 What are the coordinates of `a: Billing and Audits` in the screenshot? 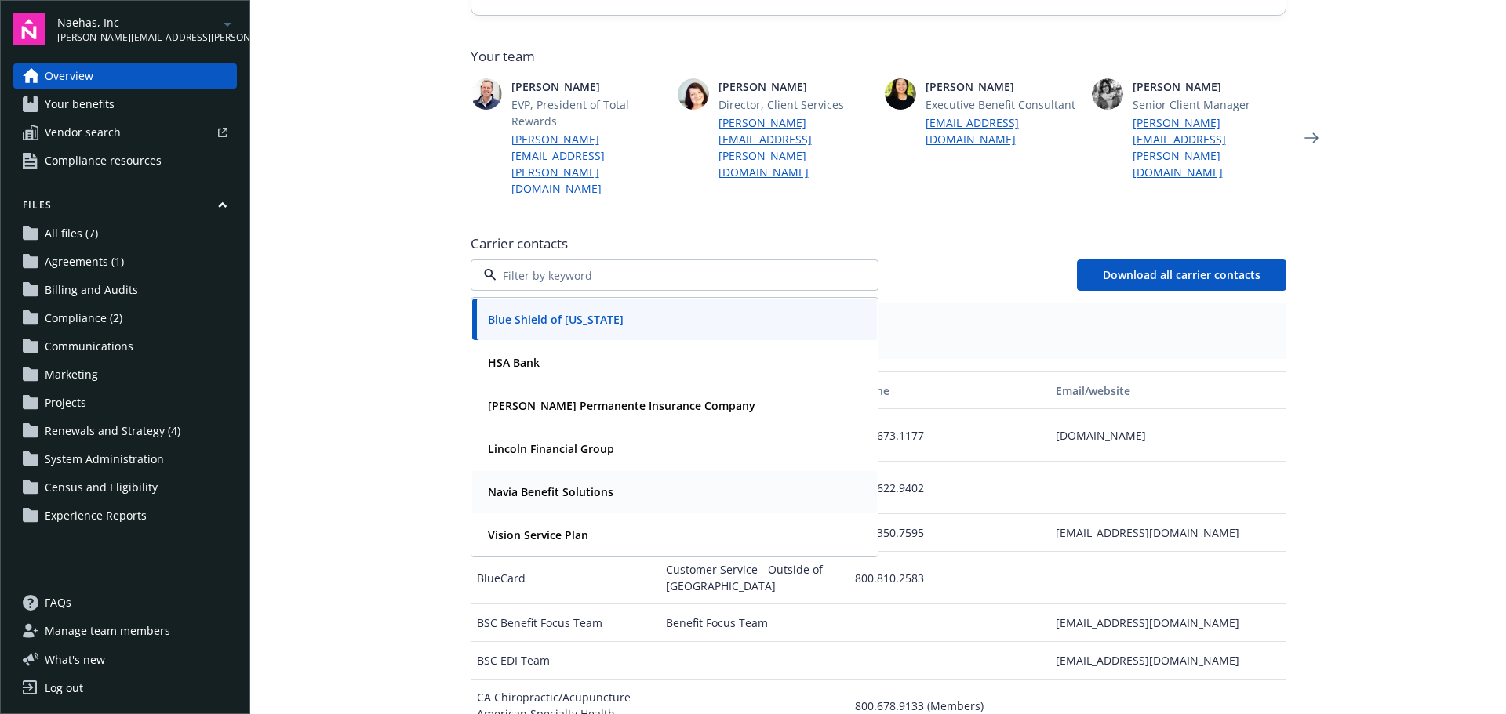 It's located at (125, 290).